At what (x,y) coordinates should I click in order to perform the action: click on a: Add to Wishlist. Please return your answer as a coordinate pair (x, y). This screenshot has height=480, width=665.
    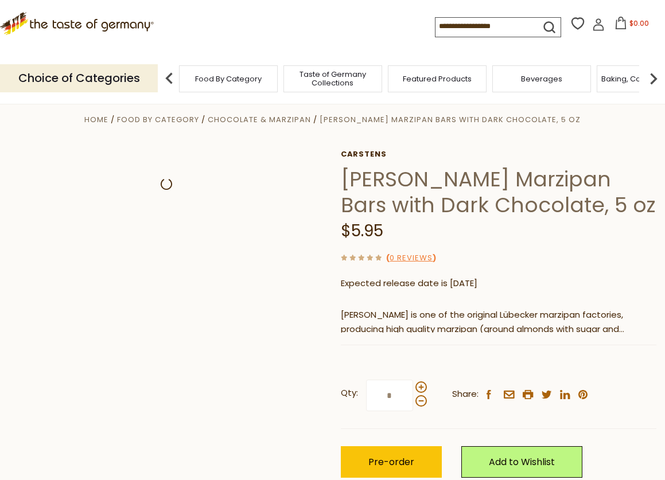
    Looking at the image, I should click on (521, 462).